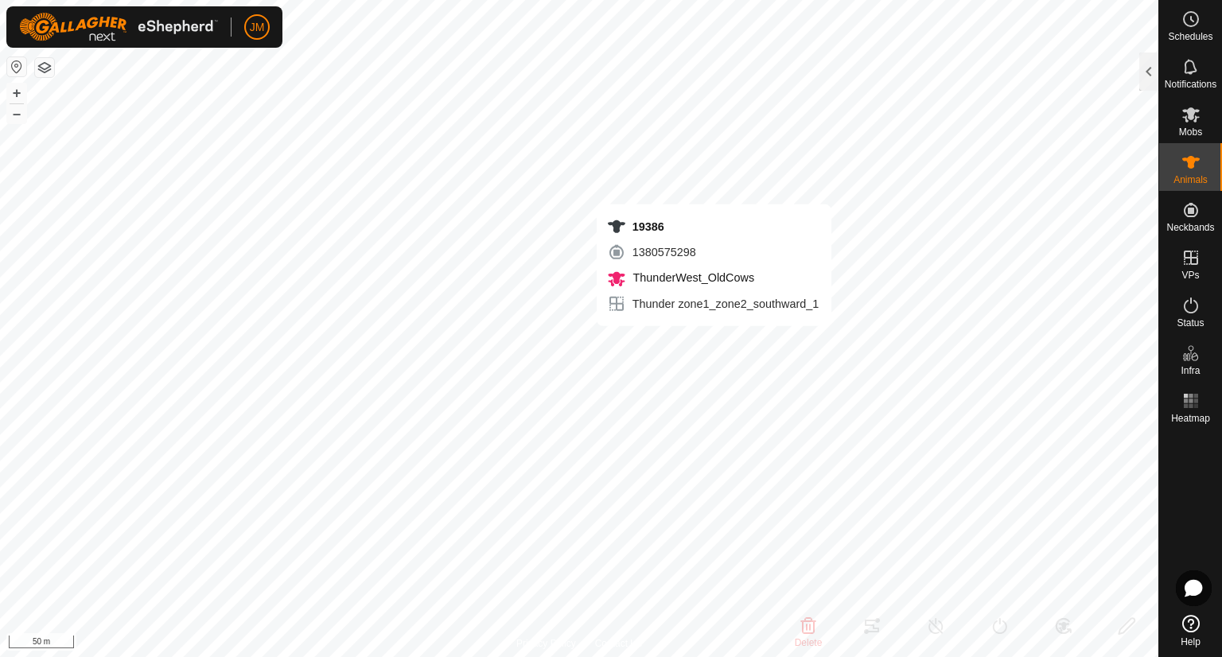  What do you see at coordinates (45, 68) in the screenshot?
I see `button: Map Layers` at bounding box center [45, 68].